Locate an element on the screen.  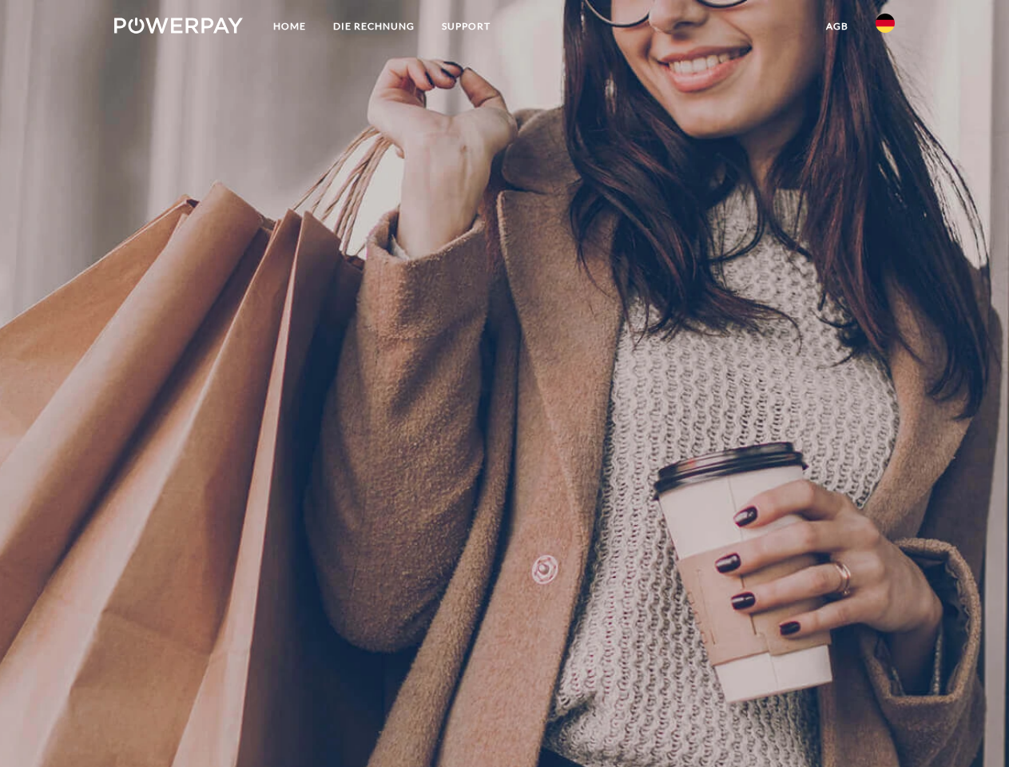
a: SUPPORT is located at coordinates (466, 26).